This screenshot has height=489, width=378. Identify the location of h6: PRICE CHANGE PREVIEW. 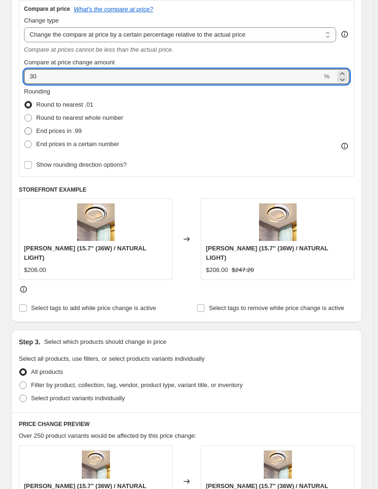
(186, 424).